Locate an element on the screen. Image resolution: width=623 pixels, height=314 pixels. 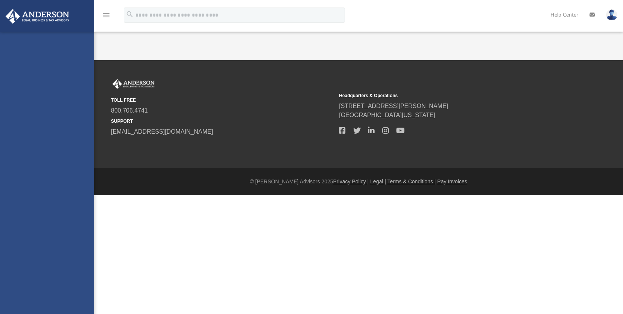
a: menu is located at coordinates (106, 17).